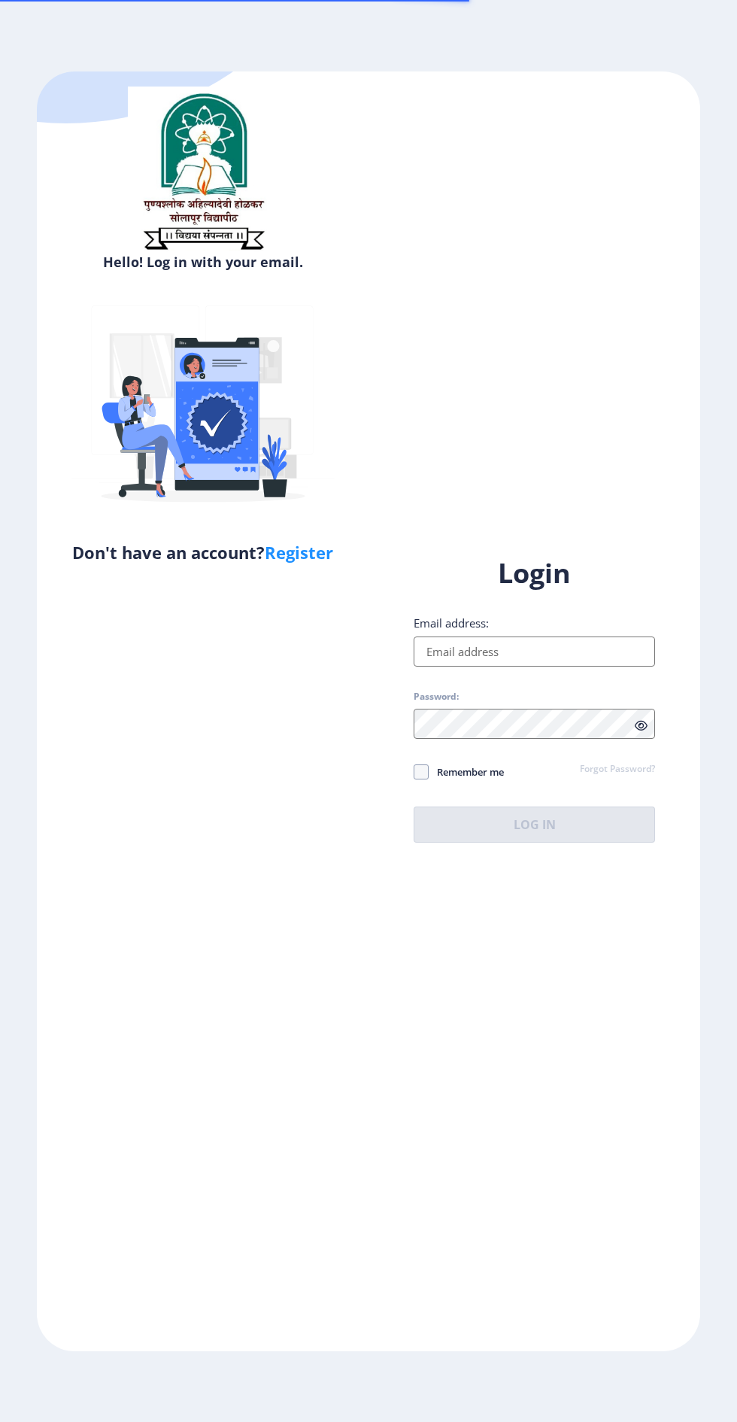  I want to click on img: sulogo.png, so click(203, 172).